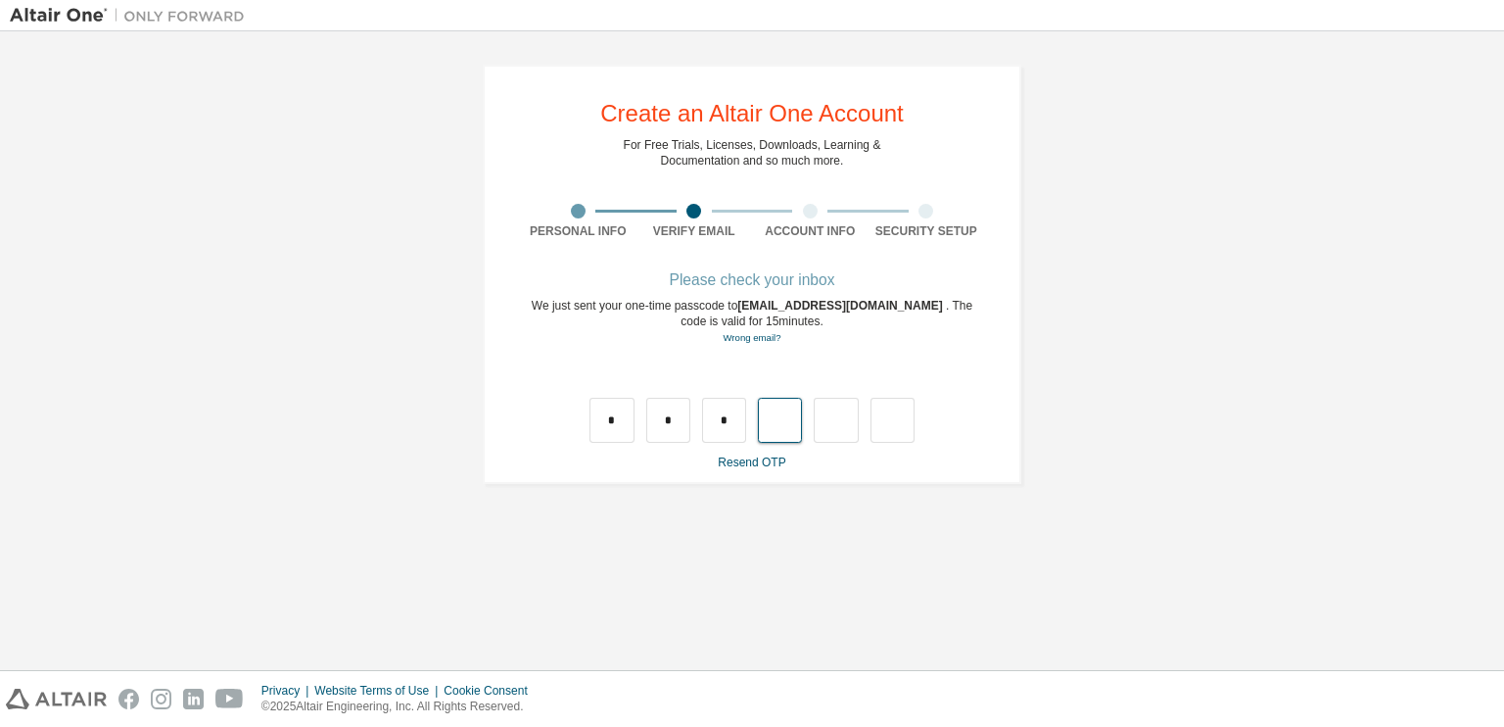  Describe the element at coordinates (578, 231) in the screenshot. I see `div: Personal Info` at that location.